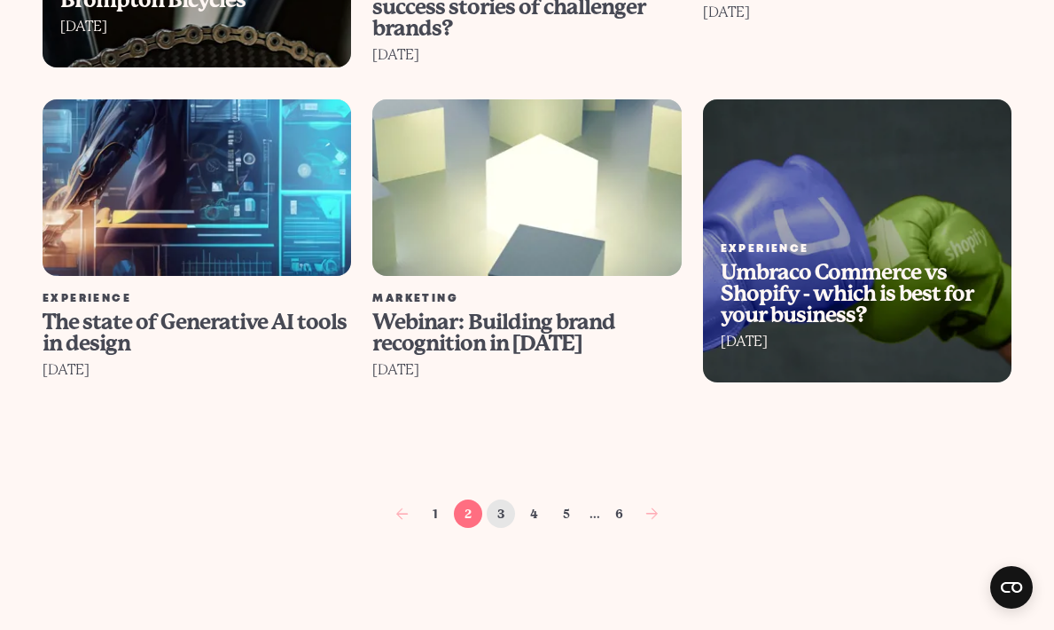 The image size is (1054, 630). What do you see at coordinates (197, 240) in the screenshot?
I see `a: The state of Generative AI tools in design Experience The state of Generative AI tools in design ...` at bounding box center [197, 240].